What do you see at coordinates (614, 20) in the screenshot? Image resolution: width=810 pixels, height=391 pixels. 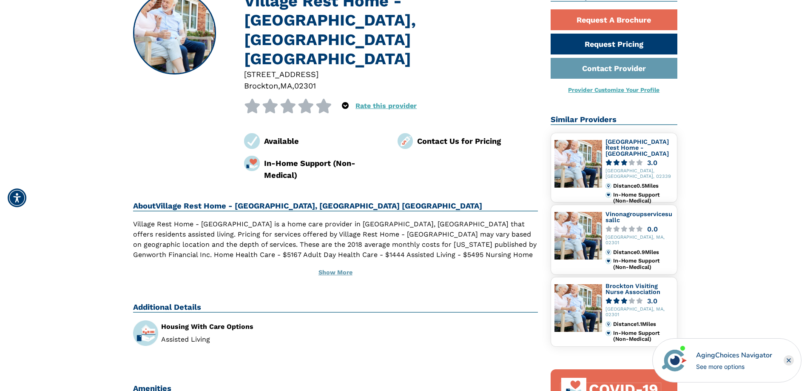 I see `a: Request A Brochure` at bounding box center [614, 20].